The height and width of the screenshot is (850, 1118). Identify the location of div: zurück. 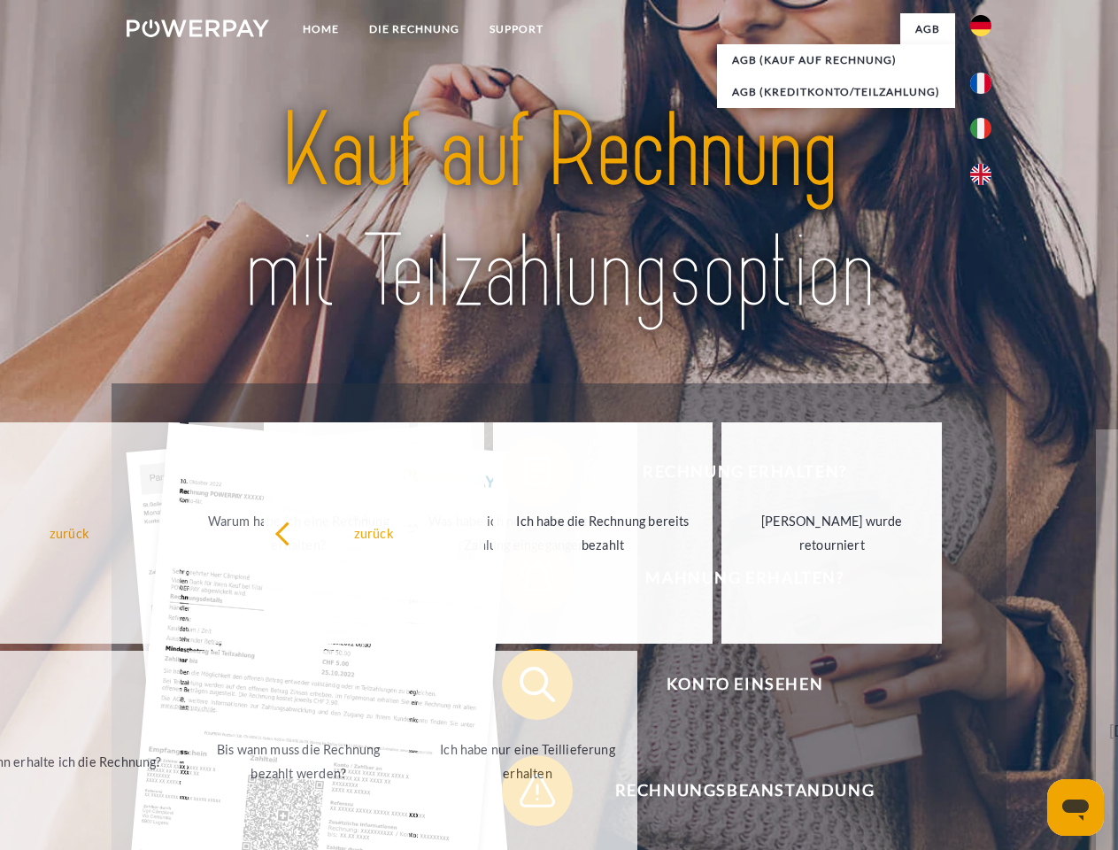
(373, 532).